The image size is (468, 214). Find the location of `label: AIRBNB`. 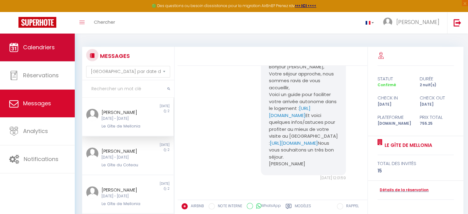

label: AIRBNB is located at coordinates (196, 207).